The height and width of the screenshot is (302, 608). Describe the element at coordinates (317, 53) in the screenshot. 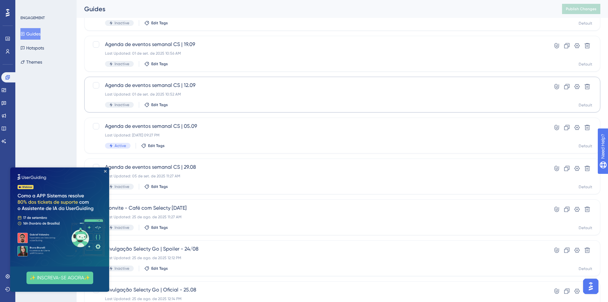

I see `div: Last Updated: 01 de set. de 2025 10:56 AM` at that location.